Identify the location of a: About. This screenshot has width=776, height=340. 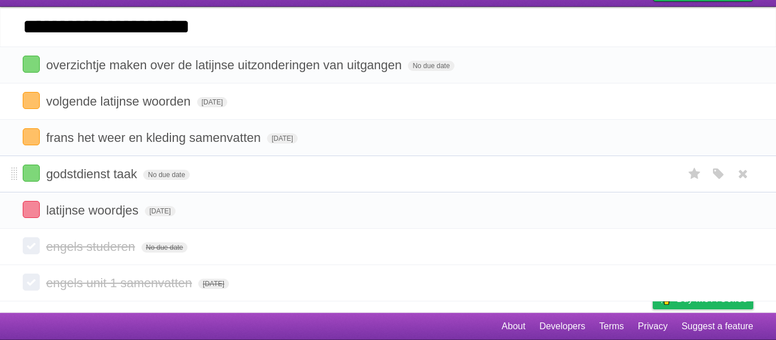
(513, 327).